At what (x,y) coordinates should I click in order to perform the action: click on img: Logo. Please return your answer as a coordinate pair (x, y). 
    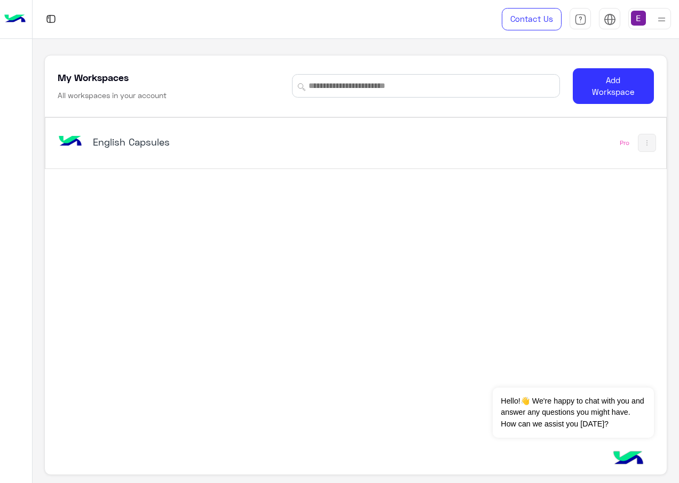
    Looking at the image, I should click on (15, 19).